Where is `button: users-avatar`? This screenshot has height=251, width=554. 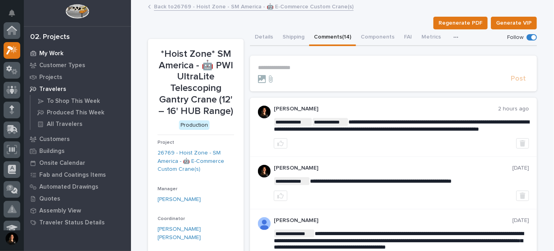
button: users-avatar is located at coordinates (12, 239).